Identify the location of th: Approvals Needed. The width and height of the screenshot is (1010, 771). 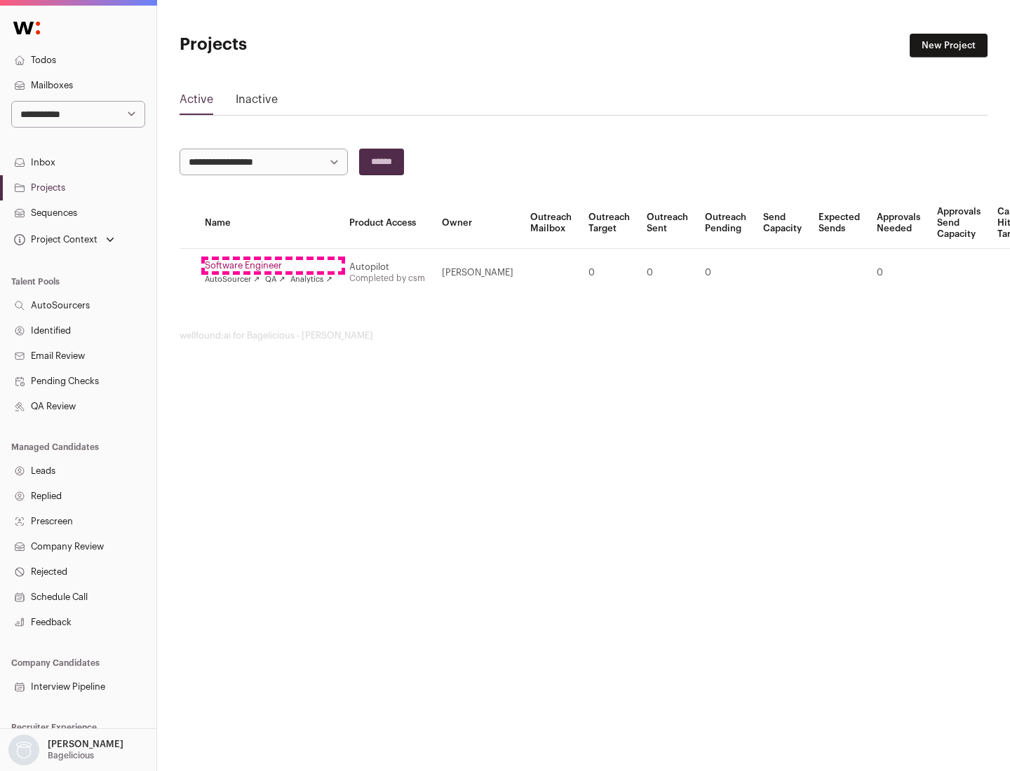
(898, 223).